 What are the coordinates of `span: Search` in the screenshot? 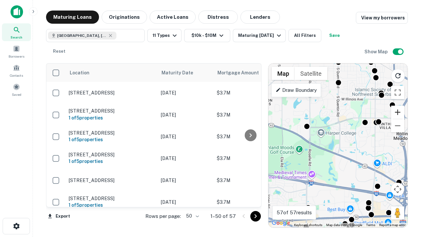 It's located at (16, 37).